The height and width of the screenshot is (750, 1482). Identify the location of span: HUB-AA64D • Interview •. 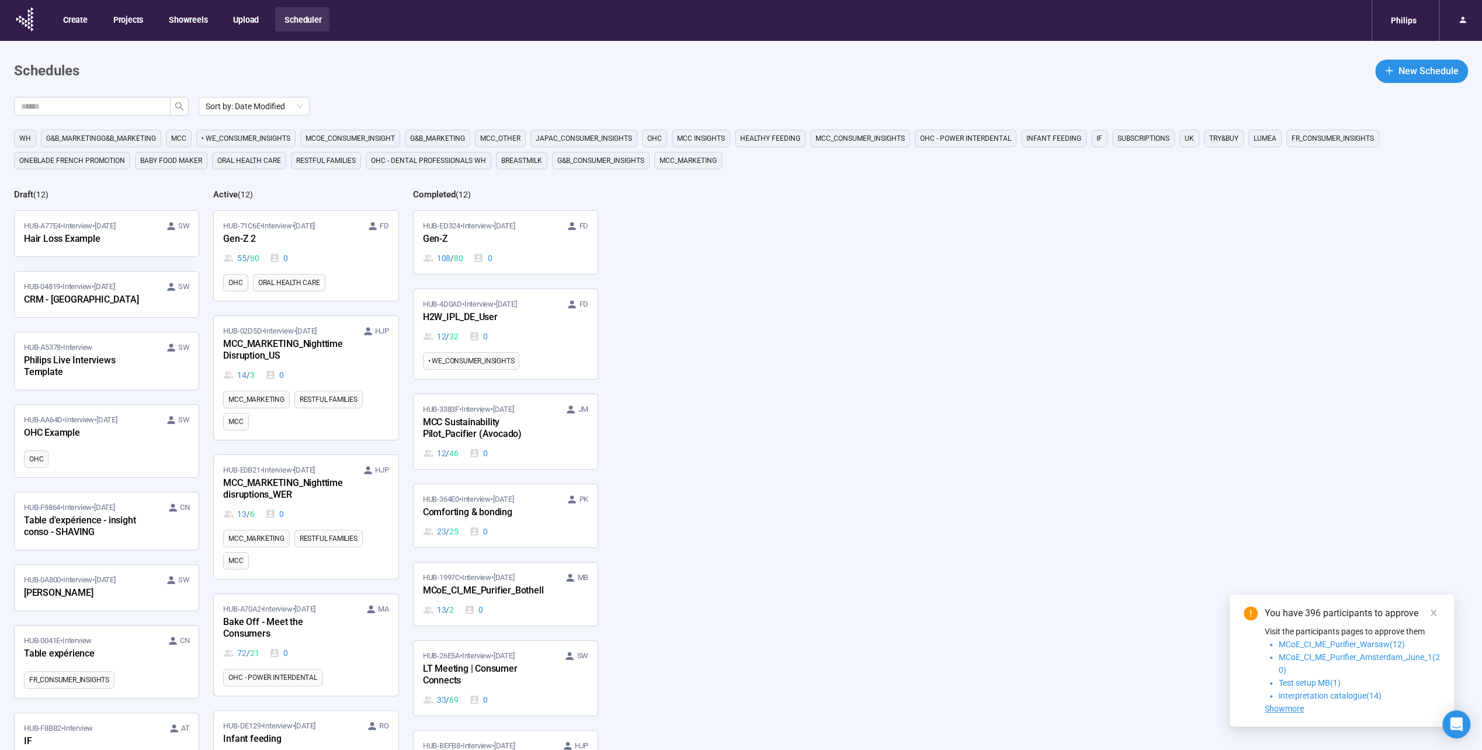
(71, 420).